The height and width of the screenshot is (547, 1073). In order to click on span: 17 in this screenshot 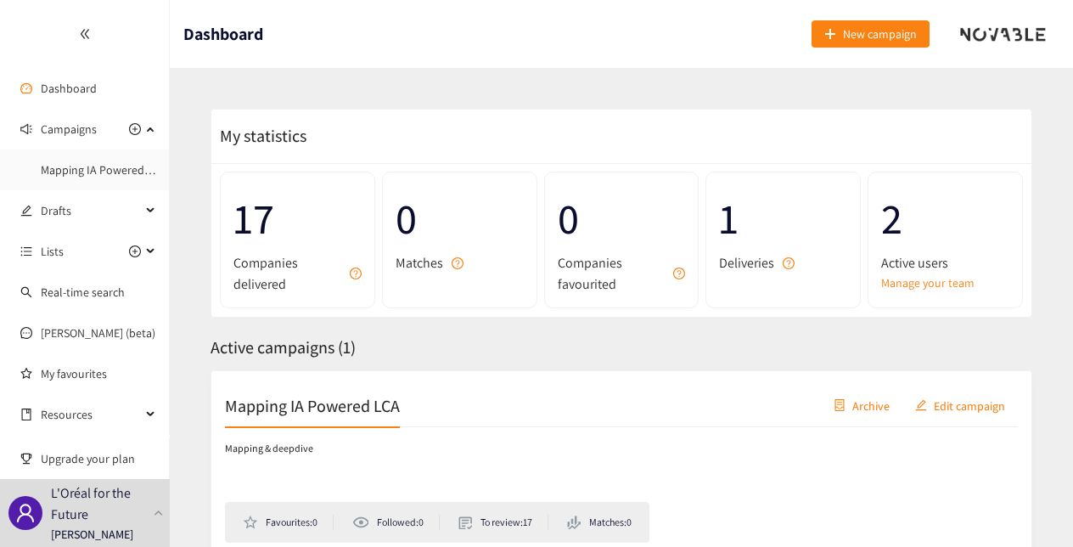, I will do `click(297, 218)`.